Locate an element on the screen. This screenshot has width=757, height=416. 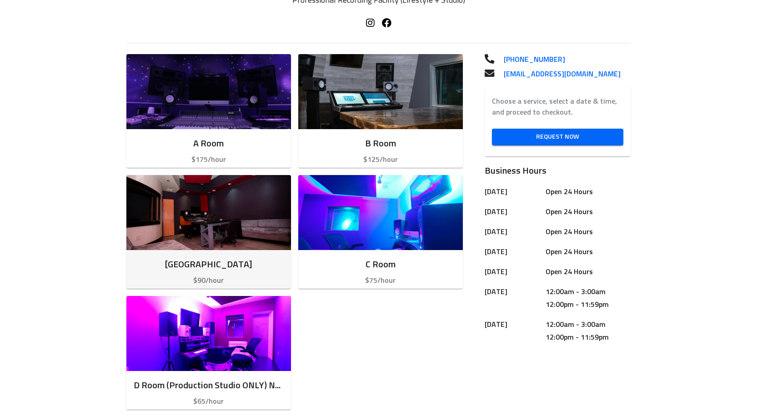
p: $125/hour is located at coordinates (381, 160).